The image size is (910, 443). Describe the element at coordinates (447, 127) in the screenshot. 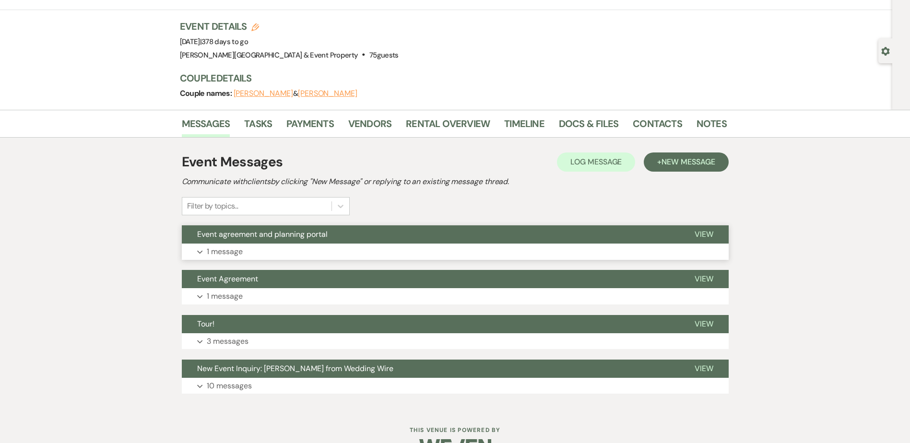

I see `a: Rental Overview` at that location.